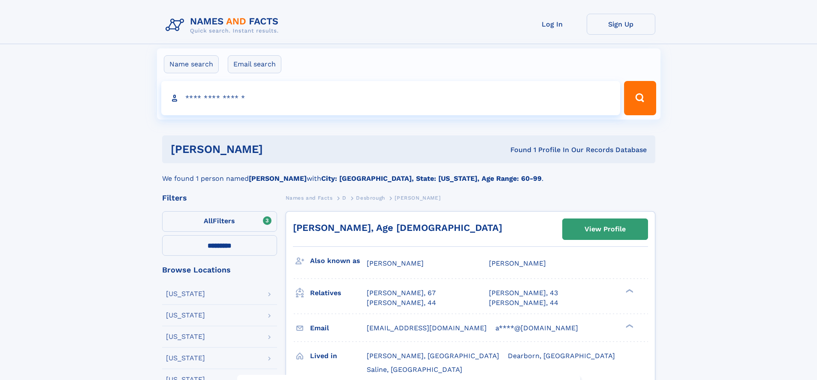 The height and width of the screenshot is (380, 817). Describe the element at coordinates (370, 198) in the screenshot. I see `span: Desbrough` at that location.